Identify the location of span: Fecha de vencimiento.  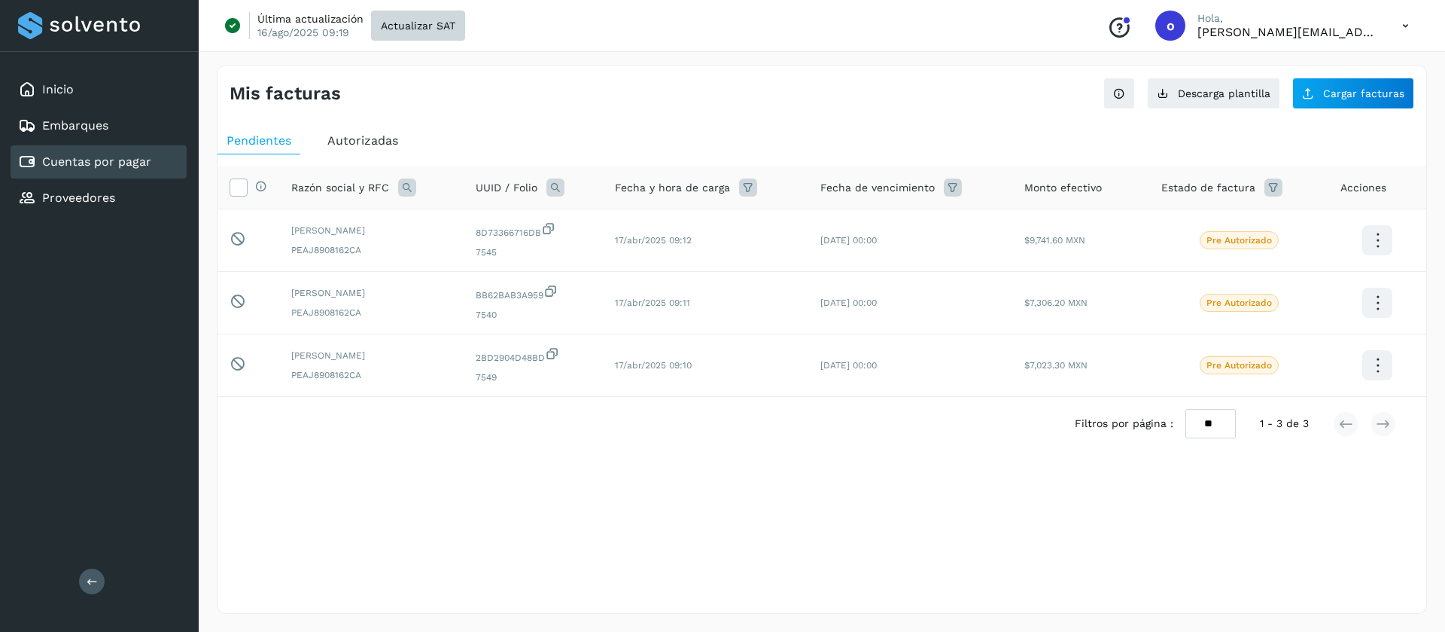
(878, 187).